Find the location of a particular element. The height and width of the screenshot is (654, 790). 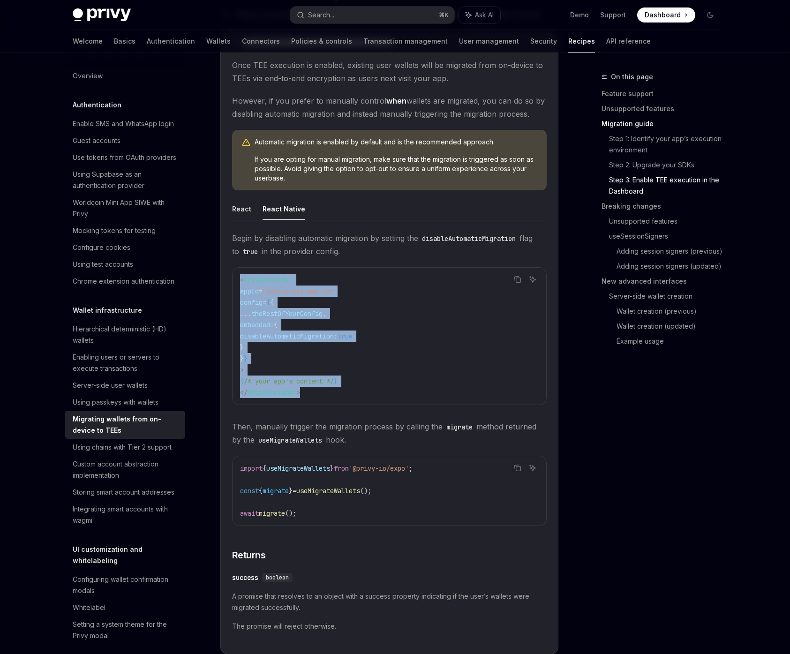

div: Guest accounts is located at coordinates (97, 141).